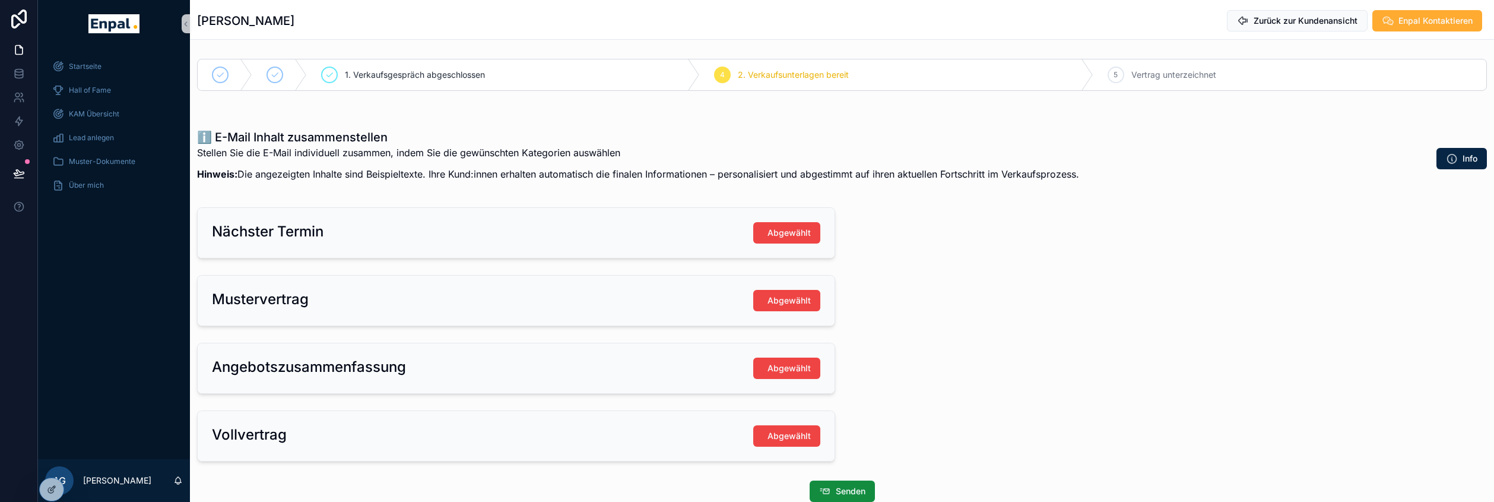  I want to click on h1: ℹ️ E-Mail Inhalt zusammenstellen, so click(638, 137).